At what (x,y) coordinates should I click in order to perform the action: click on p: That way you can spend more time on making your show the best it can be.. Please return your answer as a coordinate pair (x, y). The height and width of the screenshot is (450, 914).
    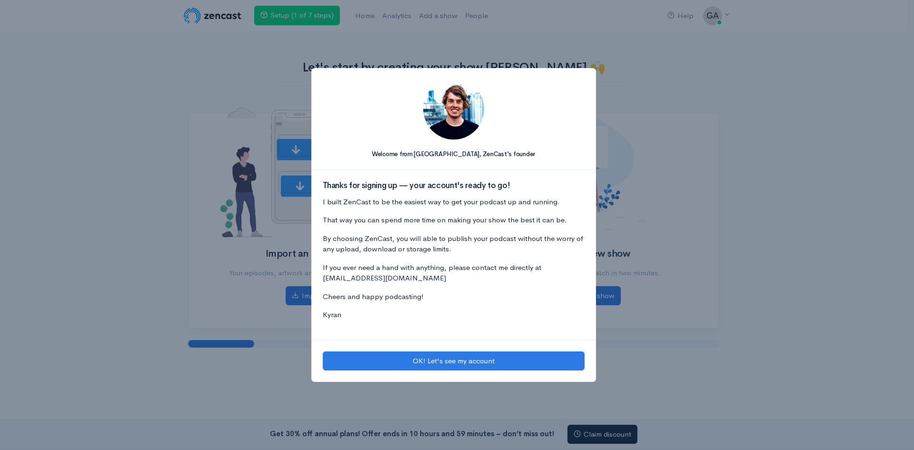
    Looking at the image, I should click on (454, 220).